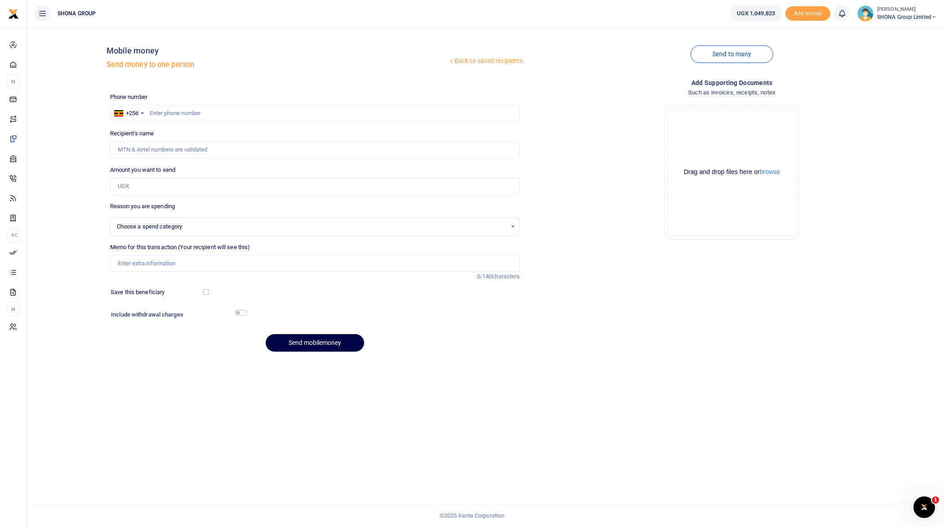 This screenshot has width=944, height=527. Describe the element at coordinates (808, 13) in the screenshot. I see `span: Add money` at that location.